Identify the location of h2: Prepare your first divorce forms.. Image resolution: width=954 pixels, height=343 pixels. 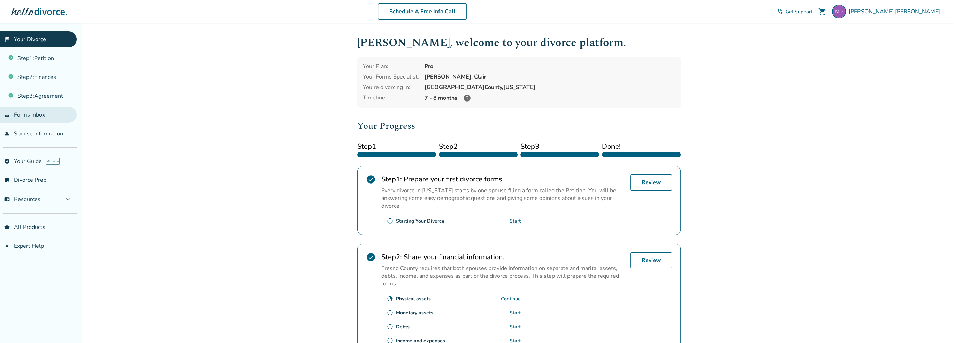
(503, 179).